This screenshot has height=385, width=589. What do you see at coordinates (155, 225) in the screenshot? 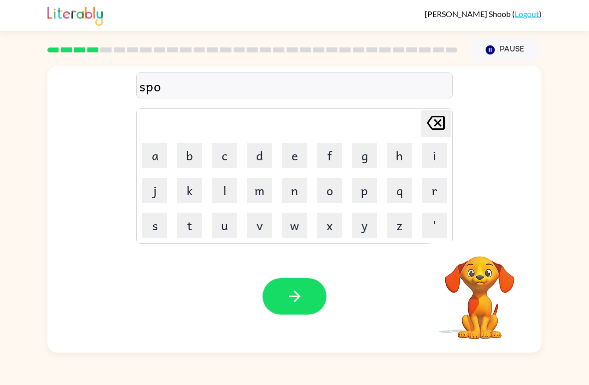
I see `button: s` at bounding box center [155, 225].